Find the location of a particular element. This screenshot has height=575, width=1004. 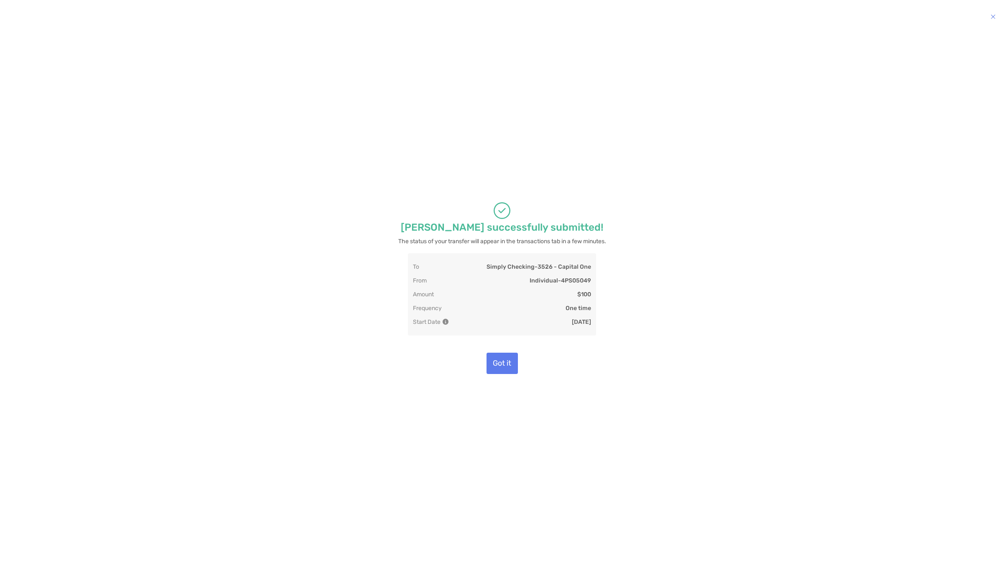

p: One time is located at coordinates (578, 308).